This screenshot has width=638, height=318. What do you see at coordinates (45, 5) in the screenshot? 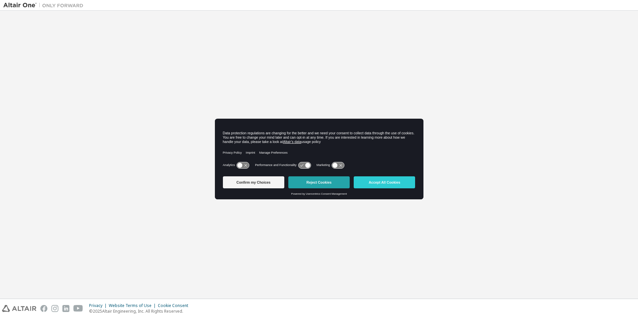
I see `img: Altair One` at bounding box center [45, 5].